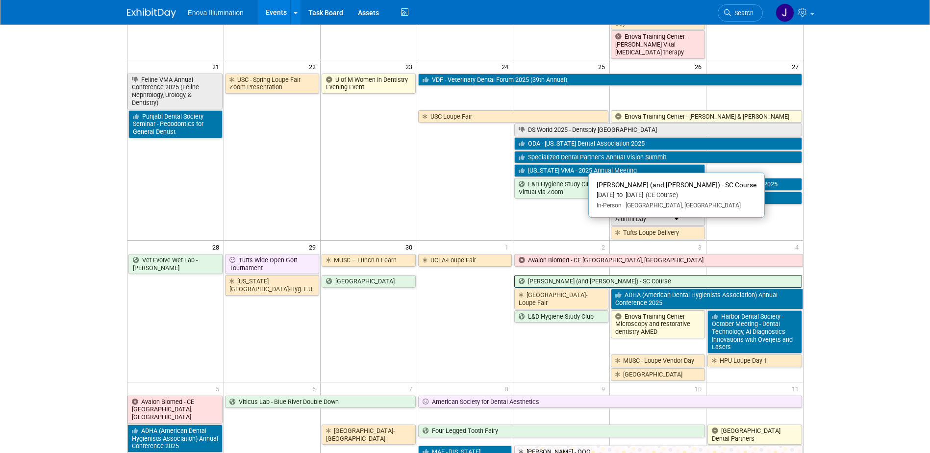  What do you see at coordinates (513, 117) in the screenshot?
I see `a: USC-Loupe Fair` at bounding box center [513, 117].